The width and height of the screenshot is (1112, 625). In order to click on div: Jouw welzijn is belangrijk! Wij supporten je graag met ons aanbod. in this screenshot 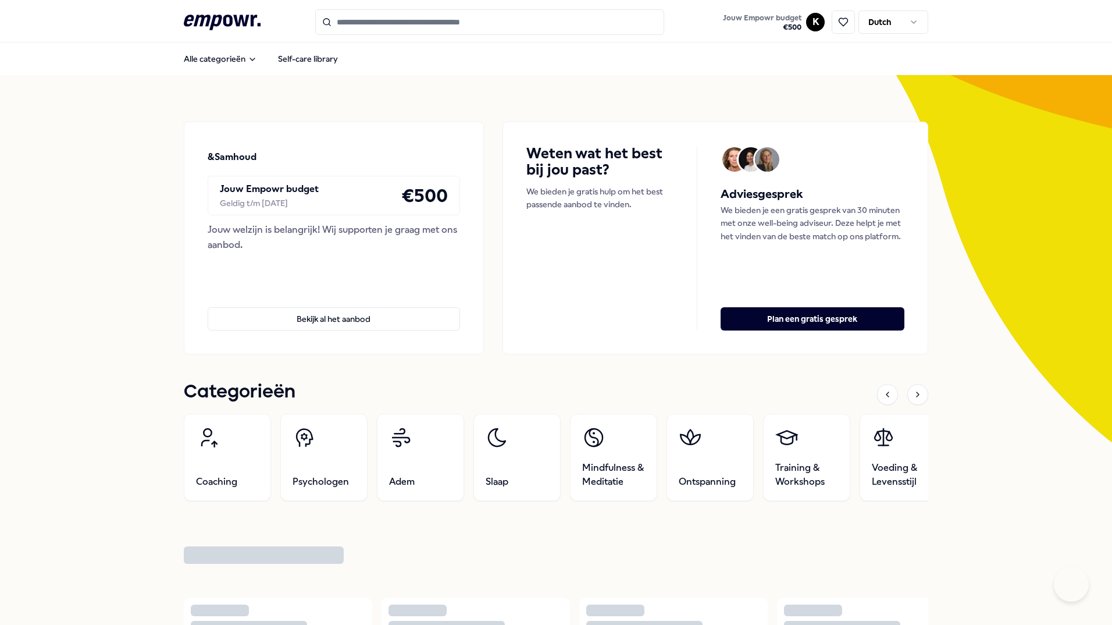, I will do `click(334, 237)`.